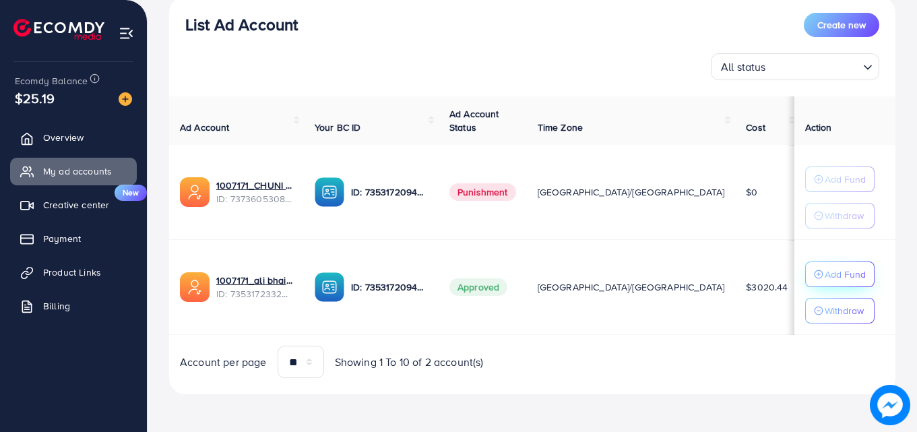  I want to click on span: Action, so click(818, 127).